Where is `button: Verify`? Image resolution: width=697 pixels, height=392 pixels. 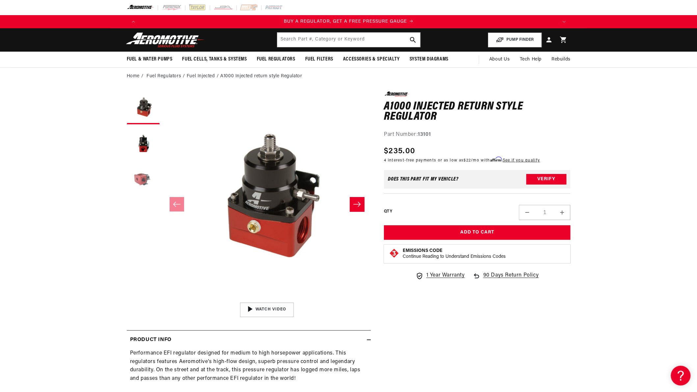
button: Verify is located at coordinates (546, 179).